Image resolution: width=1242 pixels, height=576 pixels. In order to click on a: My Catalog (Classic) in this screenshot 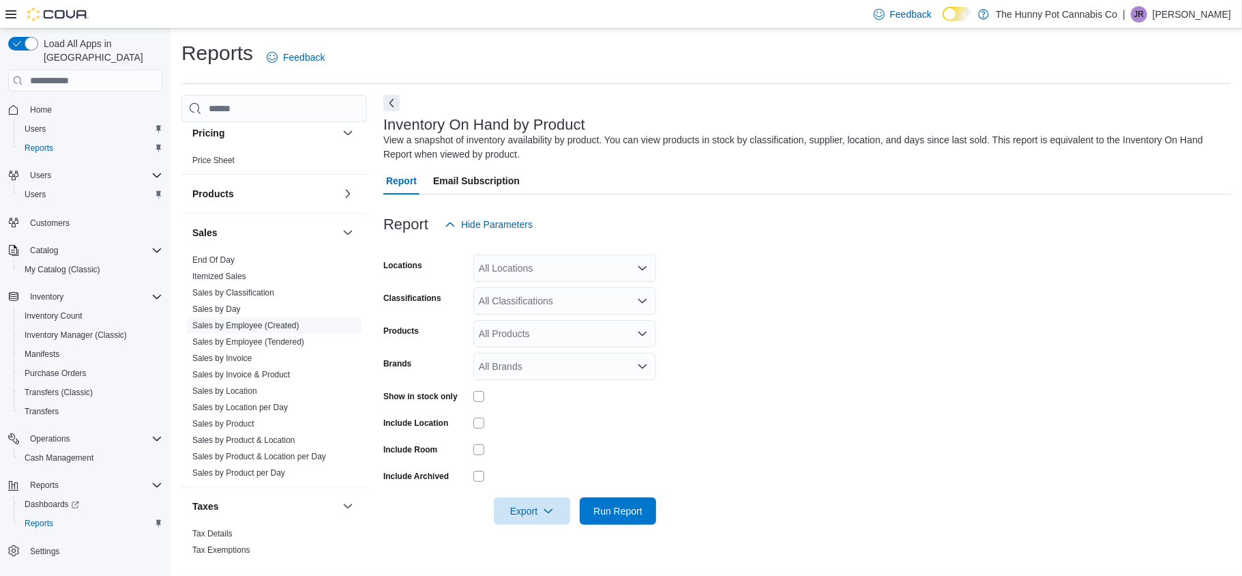, I will do `click(62, 269)`.